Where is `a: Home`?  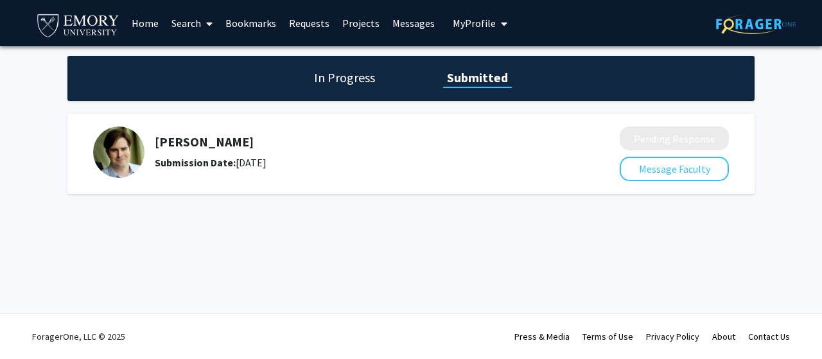 a: Home is located at coordinates (145, 23).